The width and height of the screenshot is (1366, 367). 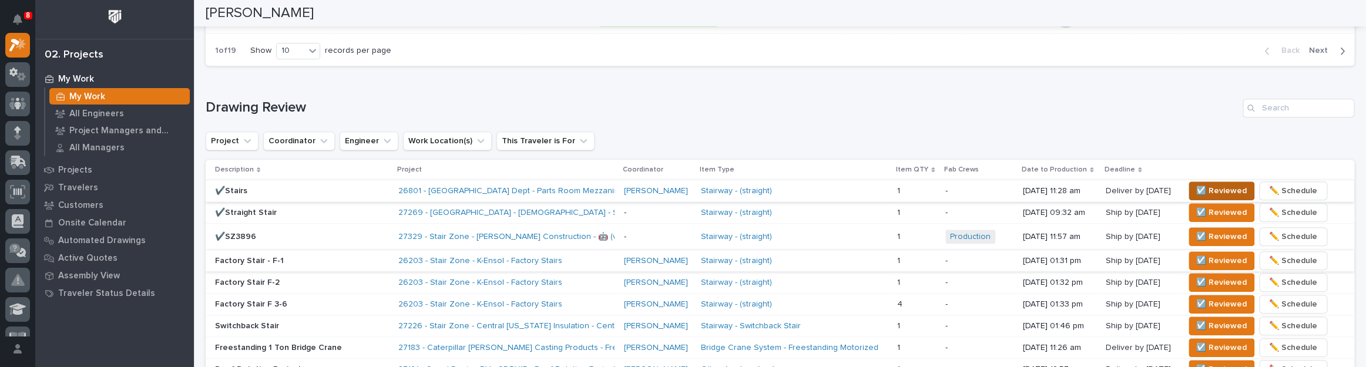 What do you see at coordinates (1329, 51) in the screenshot?
I see `button: Next` at bounding box center [1329, 51].